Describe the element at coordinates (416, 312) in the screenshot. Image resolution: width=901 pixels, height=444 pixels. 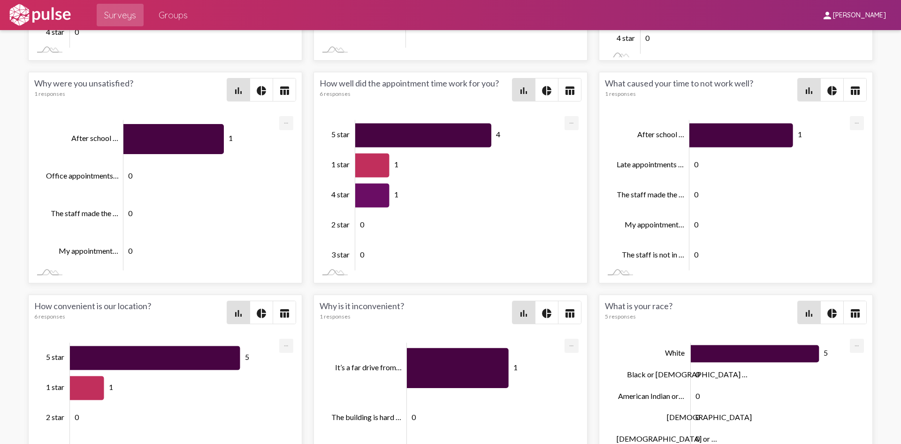
I see `div: Why is it inconvenient?` at that location.